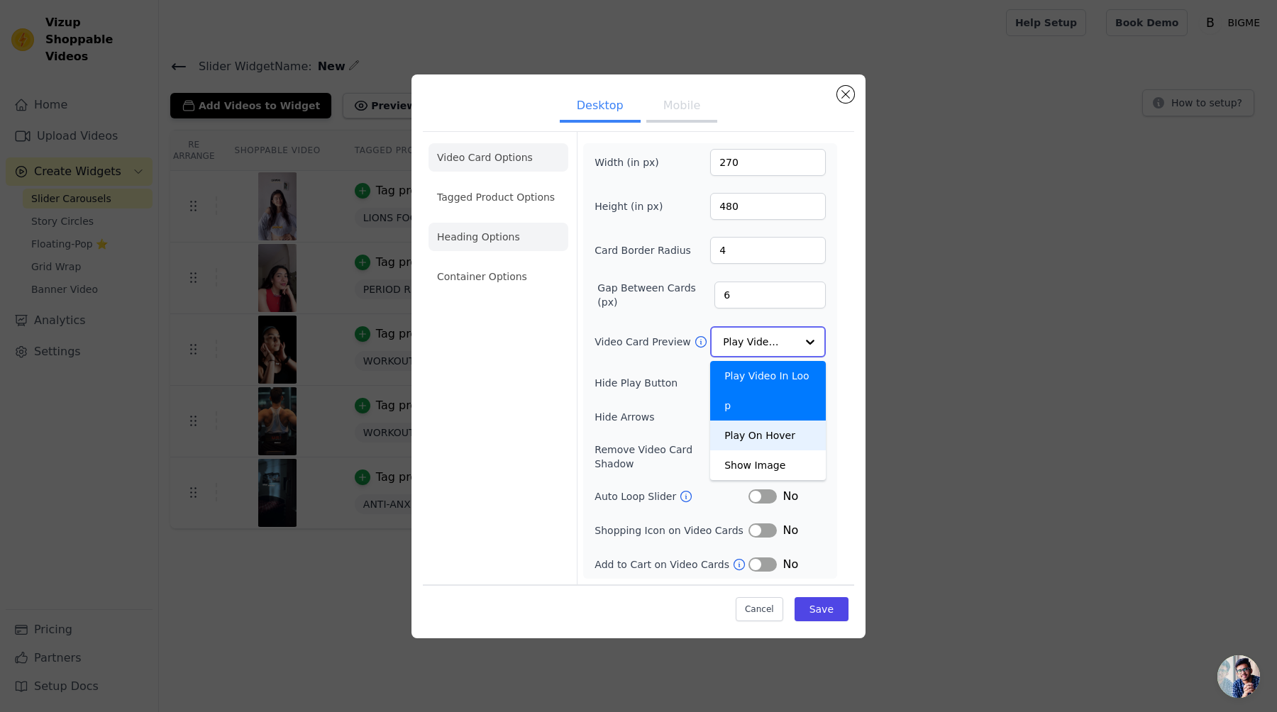 The image size is (1277, 712). What do you see at coordinates (671, 417) in the screenshot?
I see `label: Hide Arrows` at bounding box center [671, 417].